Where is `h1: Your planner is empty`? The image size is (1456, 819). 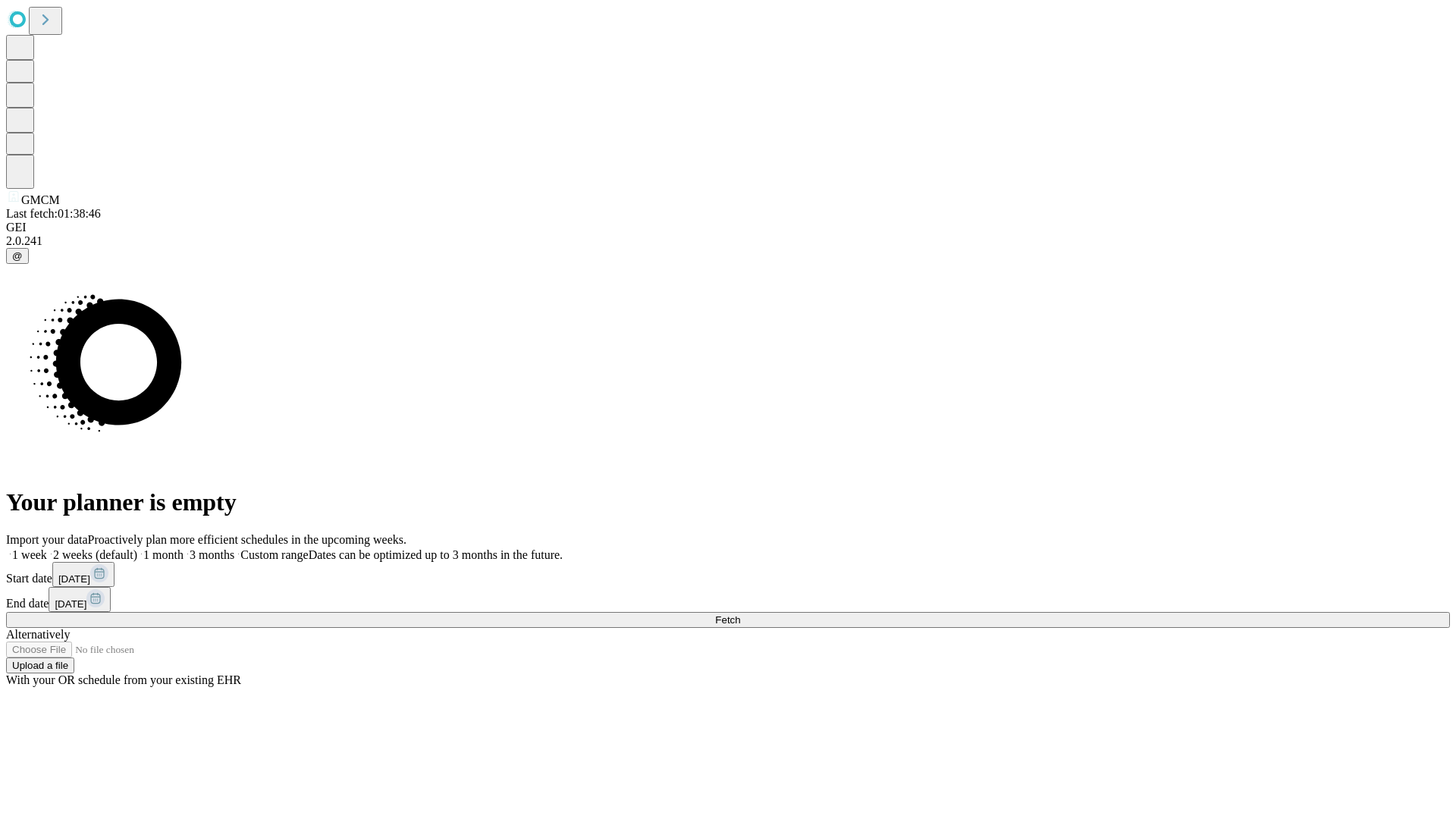 h1: Your planner is empty is located at coordinates (728, 502).